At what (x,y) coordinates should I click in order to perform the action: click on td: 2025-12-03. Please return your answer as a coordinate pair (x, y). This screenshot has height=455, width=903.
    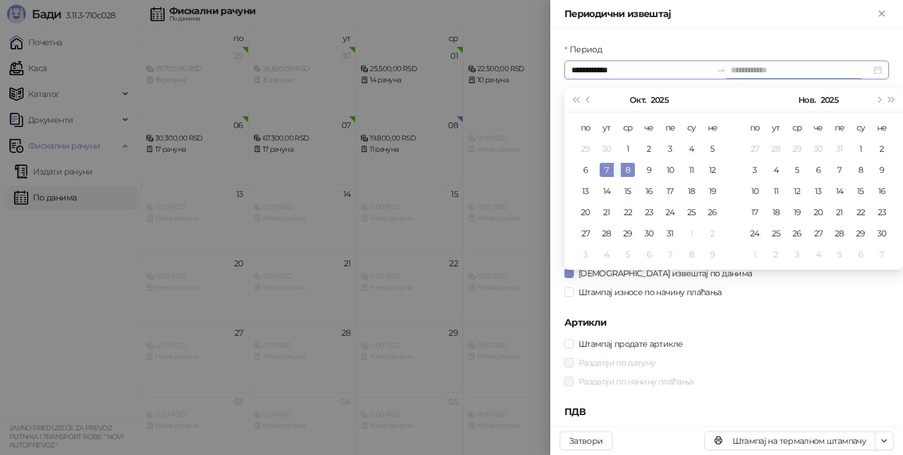
    Looking at the image, I should click on (797, 254).